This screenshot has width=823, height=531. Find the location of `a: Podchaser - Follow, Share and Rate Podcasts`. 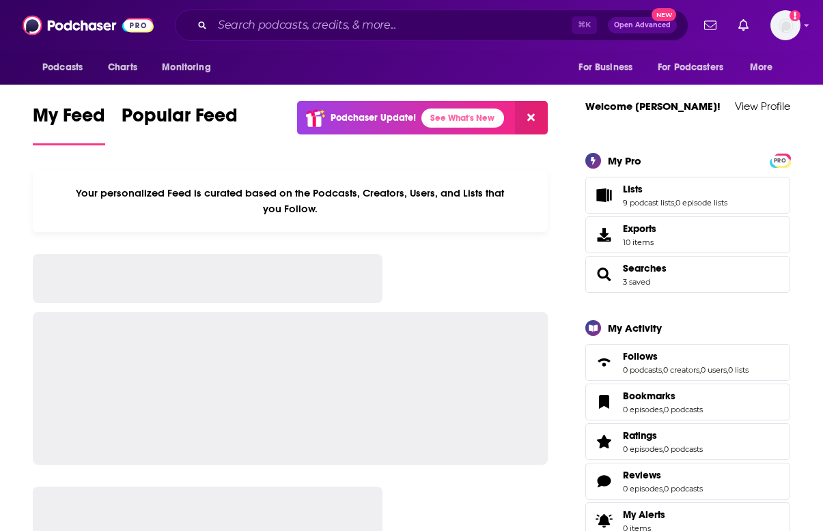

a: Podchaser - Follow, Share and Rate Podcasts is located at coordinates (88, 25).